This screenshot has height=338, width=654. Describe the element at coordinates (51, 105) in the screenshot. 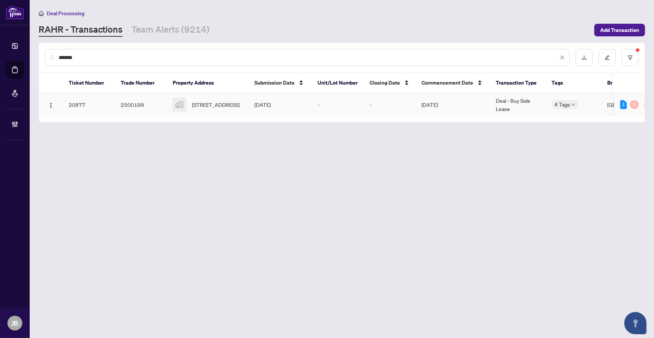

I see `button: Logo` at that location.